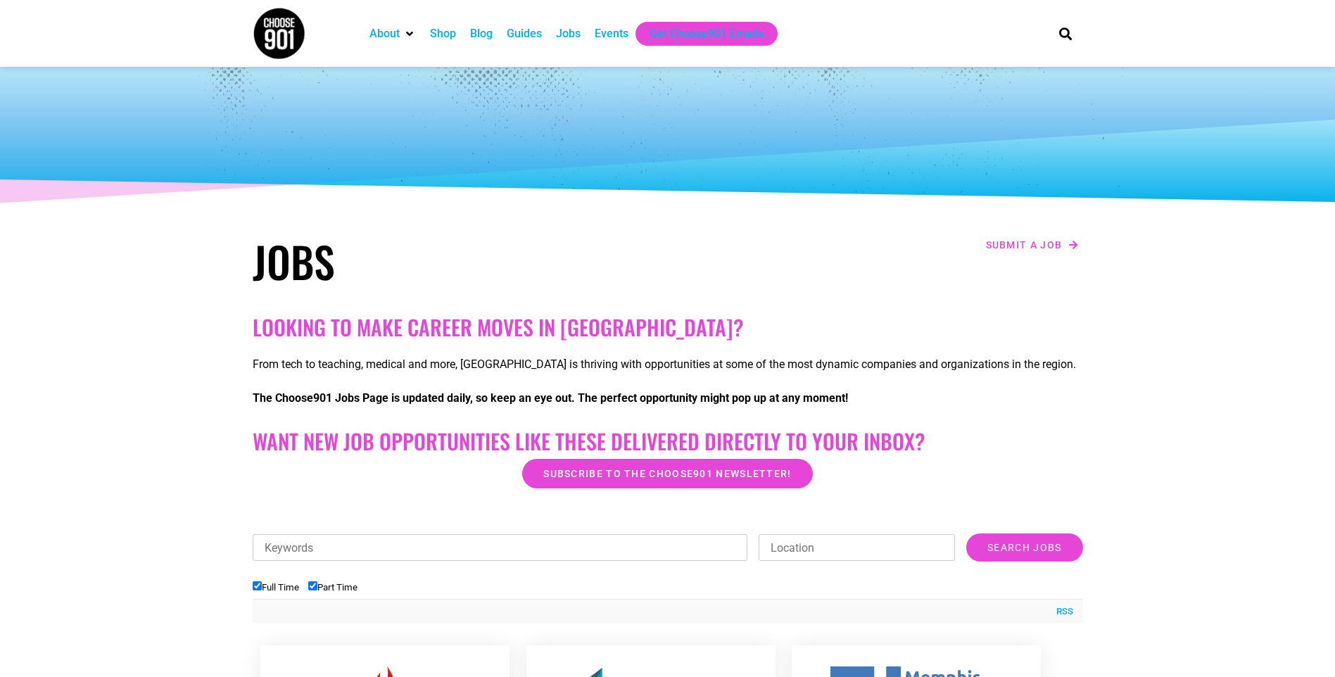  What do you see at coordinates (1024, 245) in the screenshot?
I see `span: Submit a job` at bounding box center [1024, 245].